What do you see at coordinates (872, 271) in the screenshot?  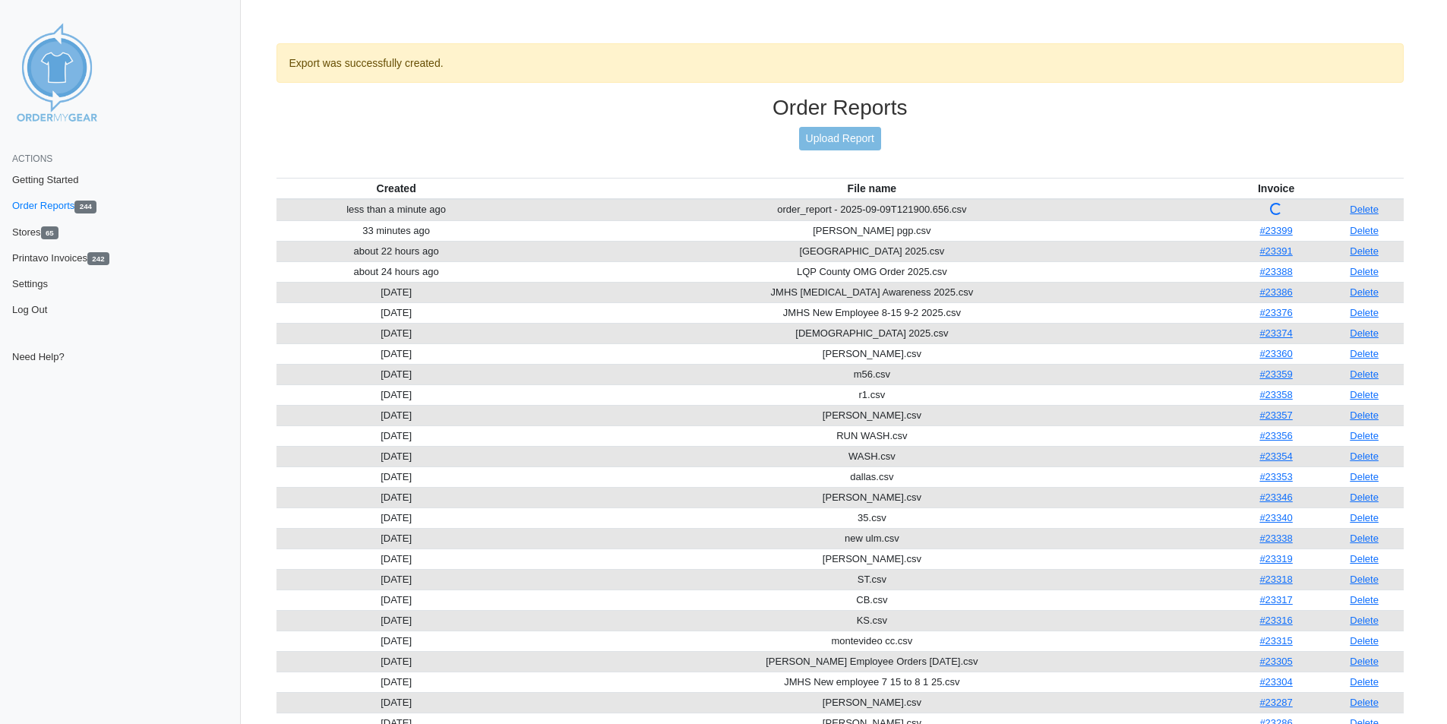 I see `td: LQP County OMG Order 2025.csv` at bounding box center [872, 271].